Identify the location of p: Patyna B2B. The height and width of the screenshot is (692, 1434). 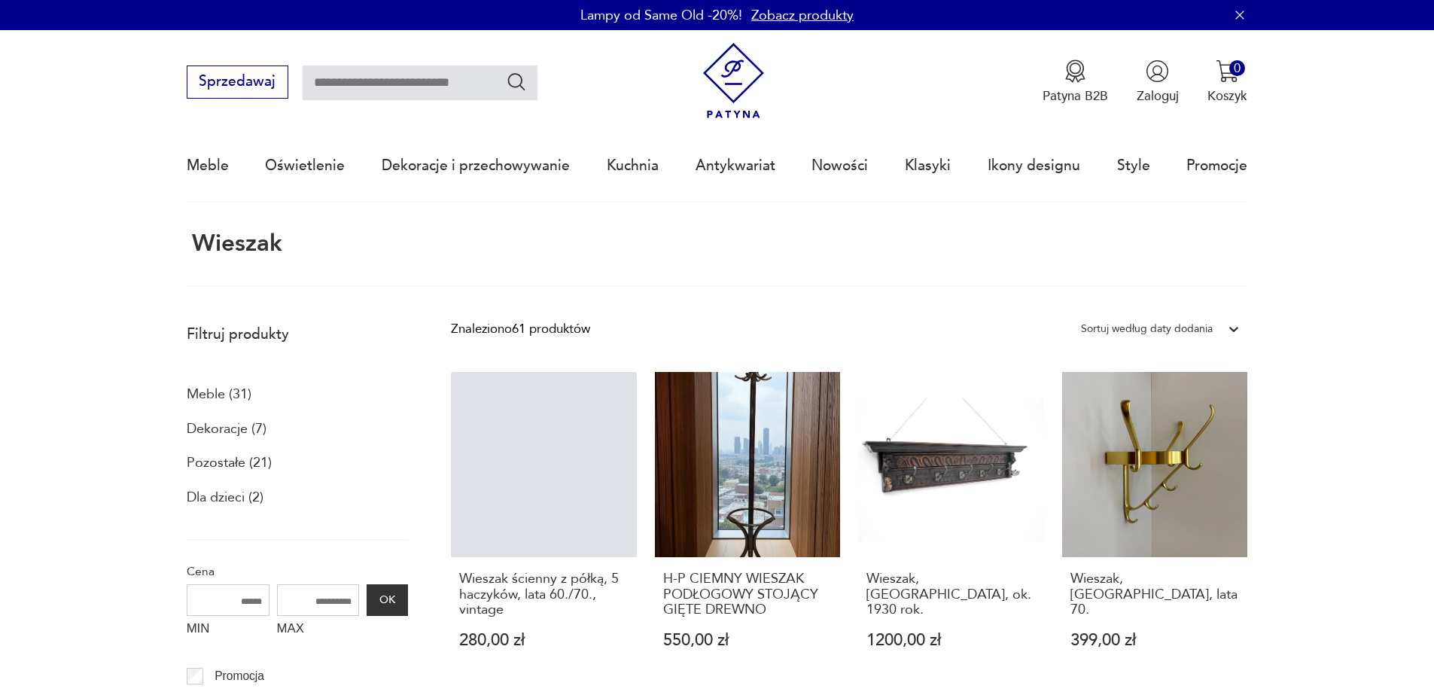
(1075, 96).